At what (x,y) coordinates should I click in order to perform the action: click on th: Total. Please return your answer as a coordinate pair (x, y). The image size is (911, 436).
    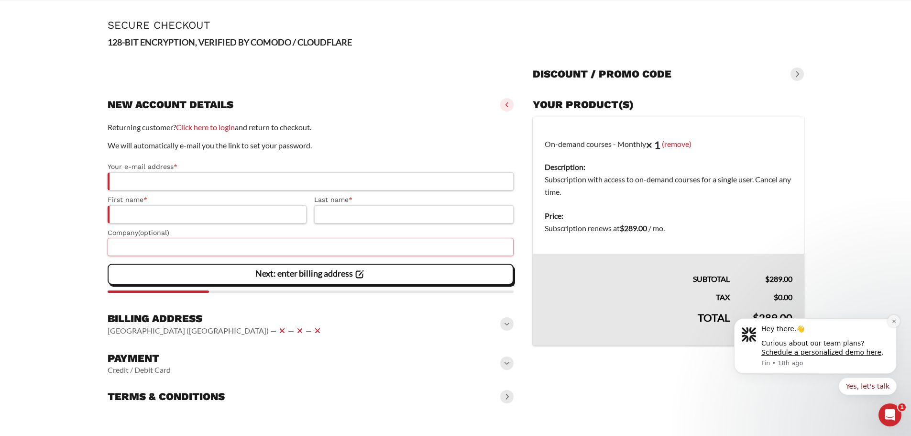
    Looking at the image, I should click on (637, 324).